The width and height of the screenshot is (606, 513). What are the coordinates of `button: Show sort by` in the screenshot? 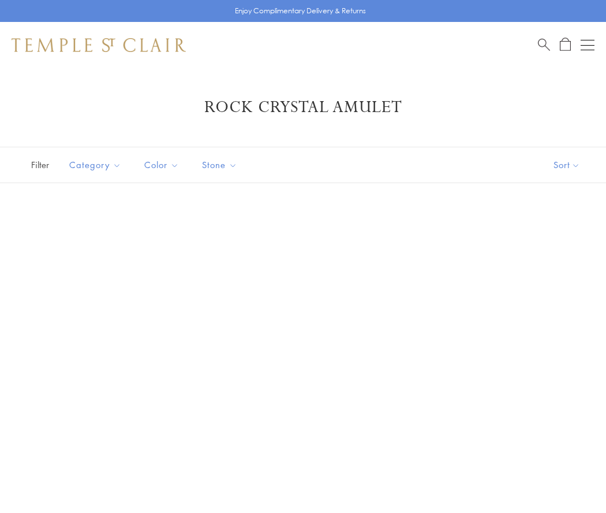 It's located at (567, 165).